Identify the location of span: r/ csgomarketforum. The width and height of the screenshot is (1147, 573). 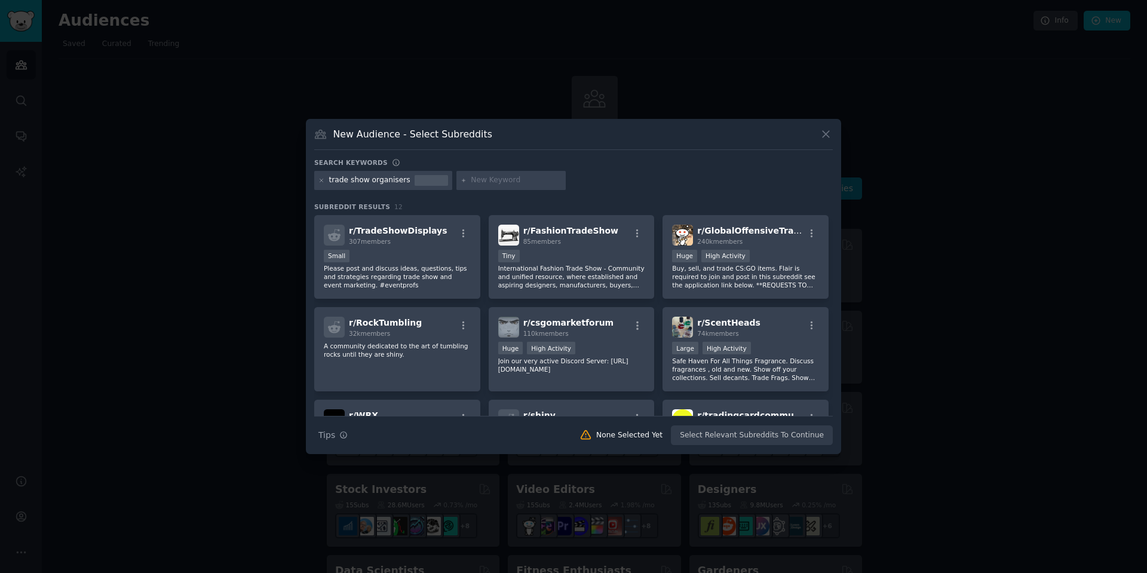
(569, 323).